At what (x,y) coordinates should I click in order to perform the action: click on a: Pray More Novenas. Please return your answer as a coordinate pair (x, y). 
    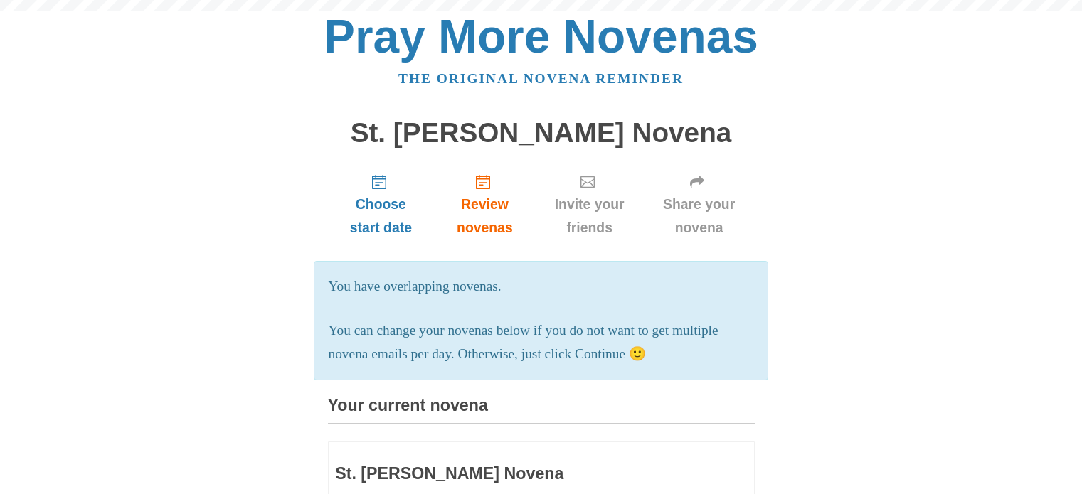
    Looking at the image, I should click on (541, 36).